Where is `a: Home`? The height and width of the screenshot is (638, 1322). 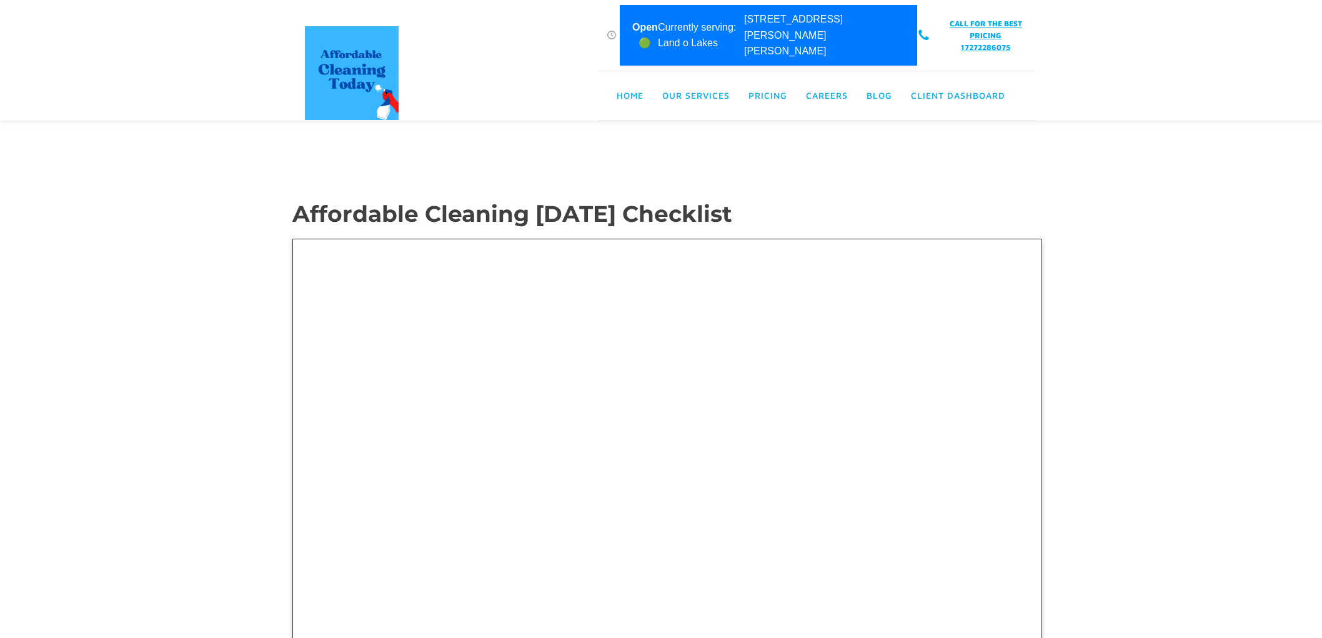
a: Home is located at coordinates (630, 96).